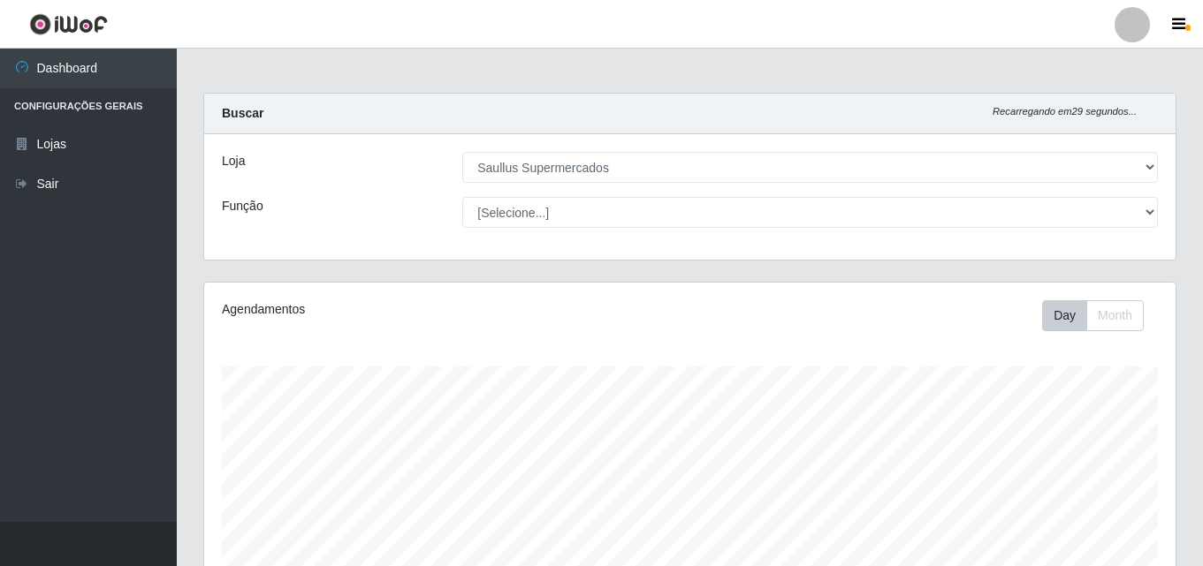  Describe the element at coordinates (409, 309) in the screenshot. I see `div: Agendamentos` at that location.